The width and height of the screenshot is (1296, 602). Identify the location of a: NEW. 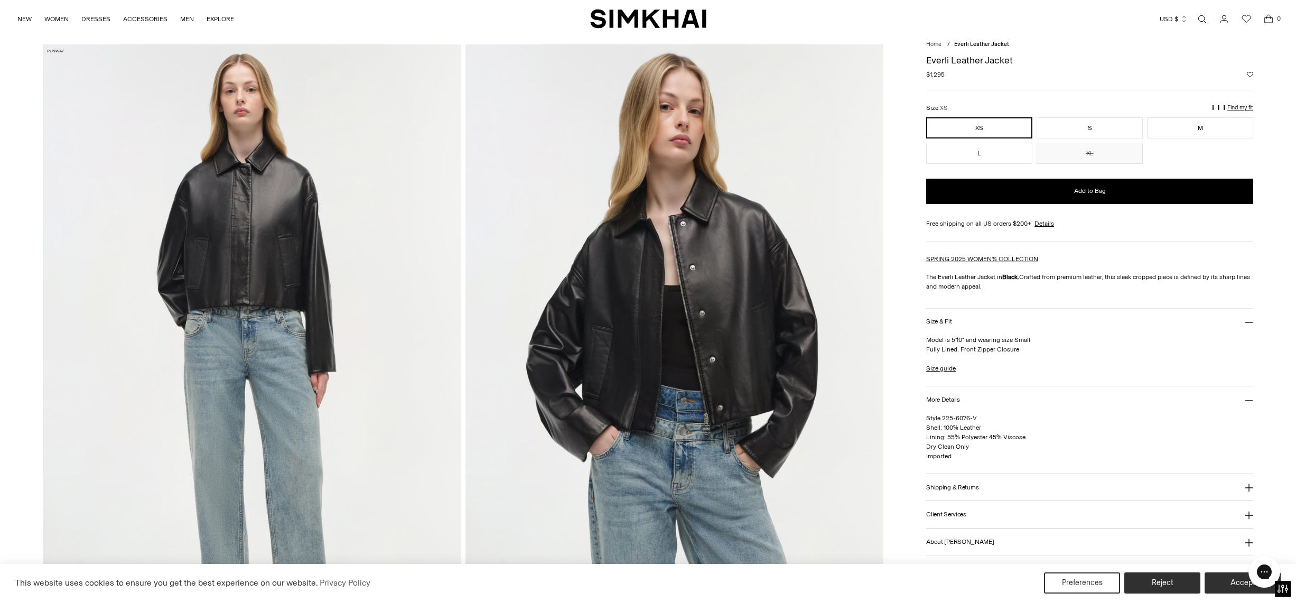
(24, 19).